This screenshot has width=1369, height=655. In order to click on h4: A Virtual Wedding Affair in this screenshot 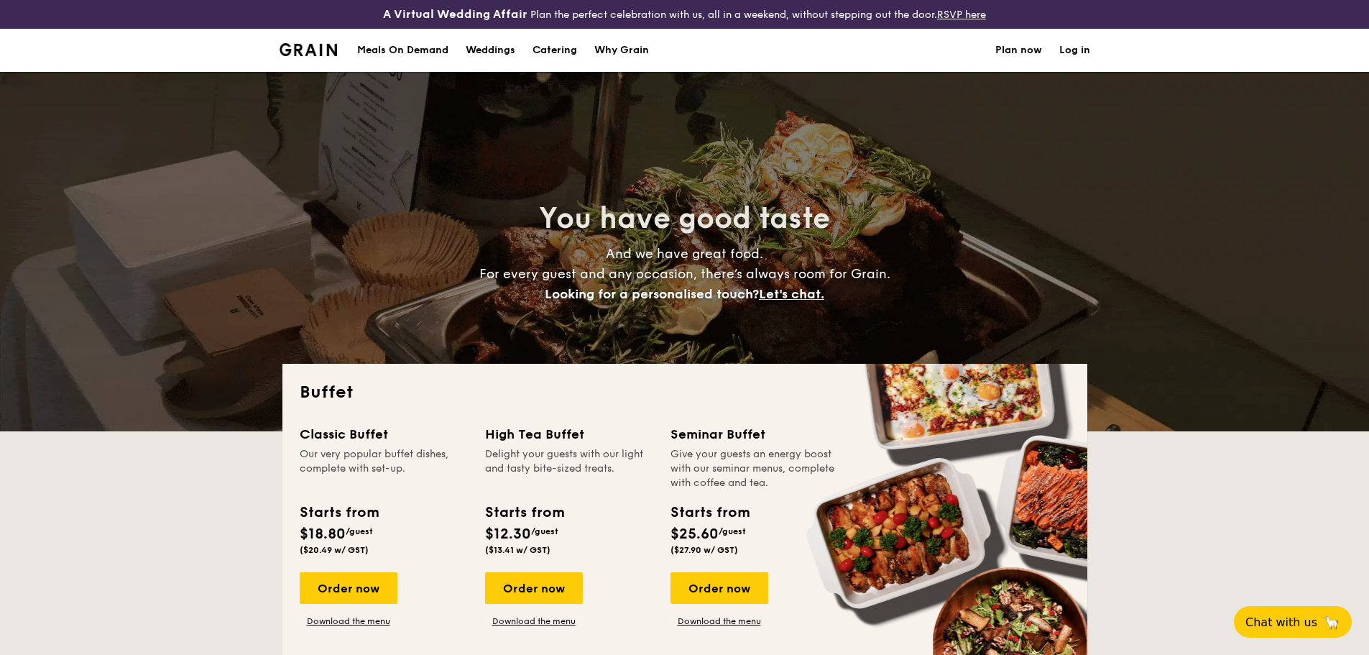, I will do `click(455, 14)`.